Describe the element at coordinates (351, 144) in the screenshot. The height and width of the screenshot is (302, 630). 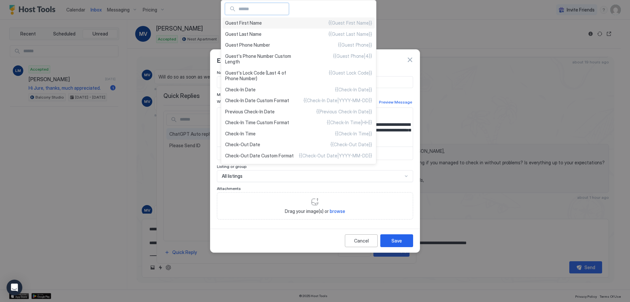
I see `span: {{Check-Out Date}}` at that location.